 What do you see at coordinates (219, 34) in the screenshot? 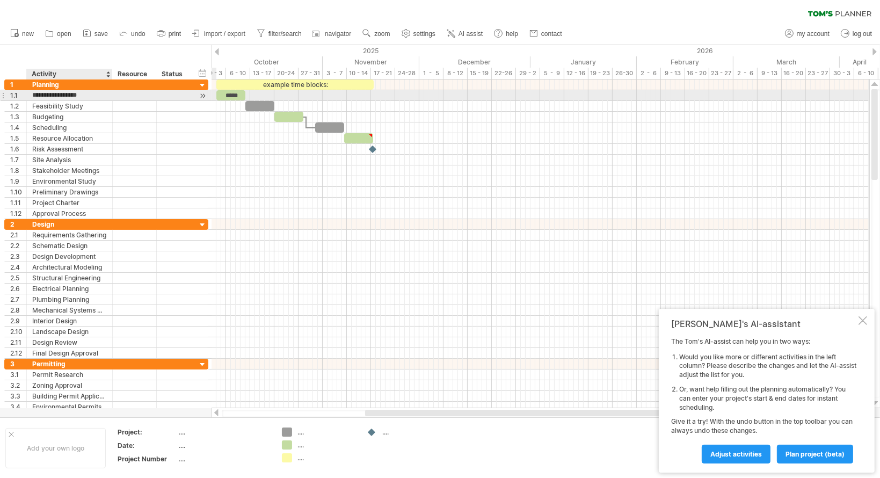
I see `a: import / export` at bounding box center [219, 34].